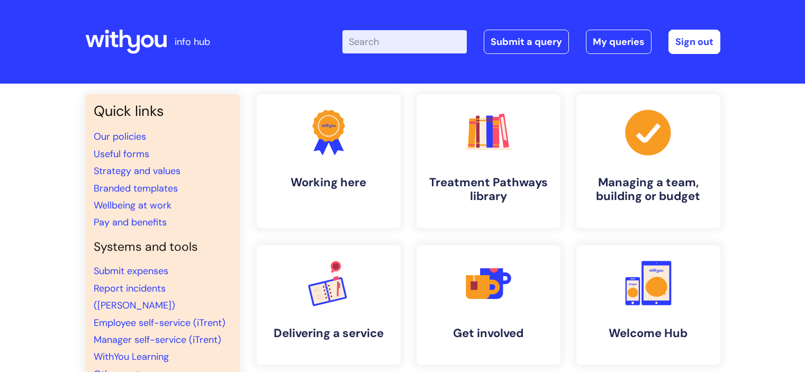 The width and height of the screenshot is (805, 372). I want to click on p: info hub, so click(192, 42).